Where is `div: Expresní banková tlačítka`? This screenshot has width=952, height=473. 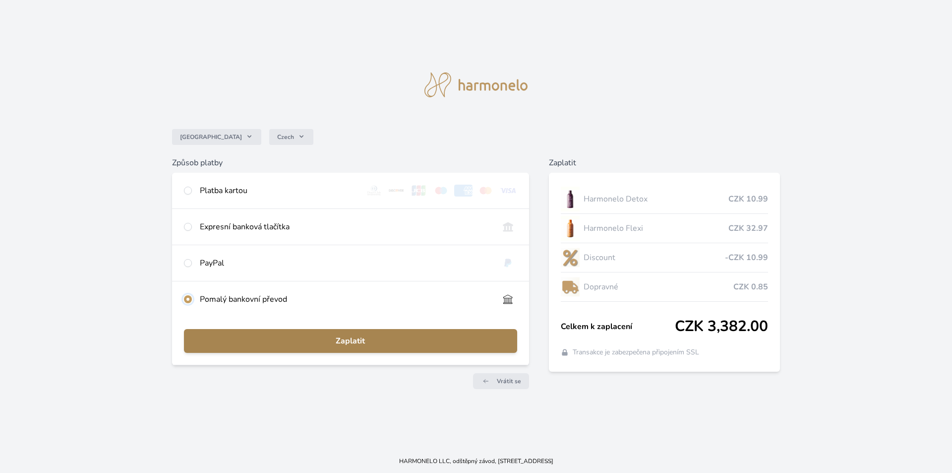 div: Expresní banková tlačítka is located at coordinates (345, 227).